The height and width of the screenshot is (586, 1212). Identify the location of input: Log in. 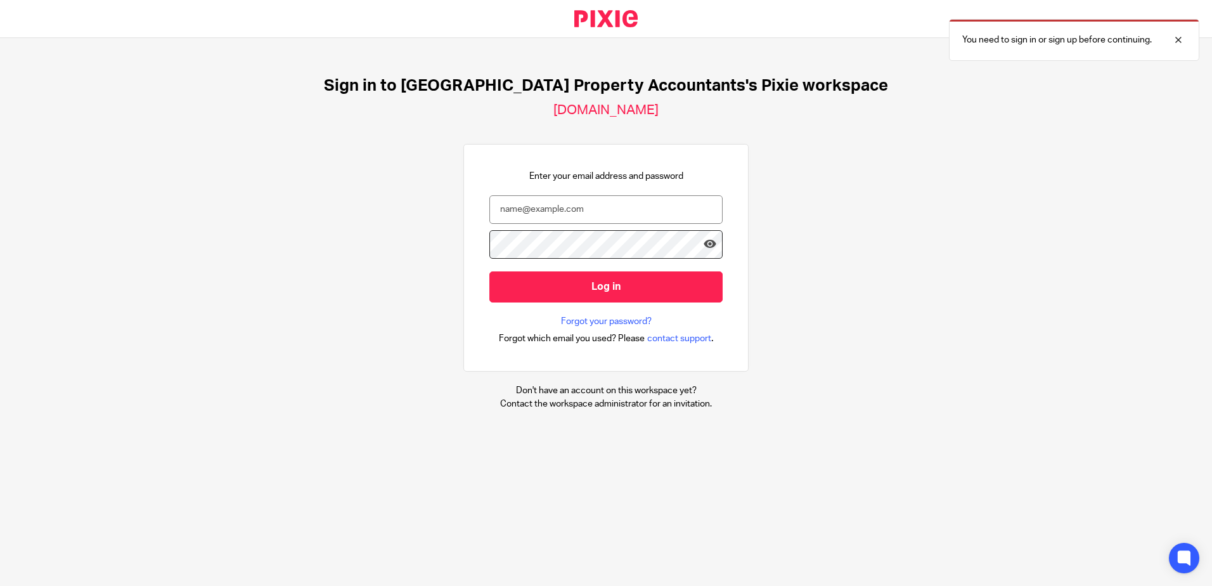
(606, 287).